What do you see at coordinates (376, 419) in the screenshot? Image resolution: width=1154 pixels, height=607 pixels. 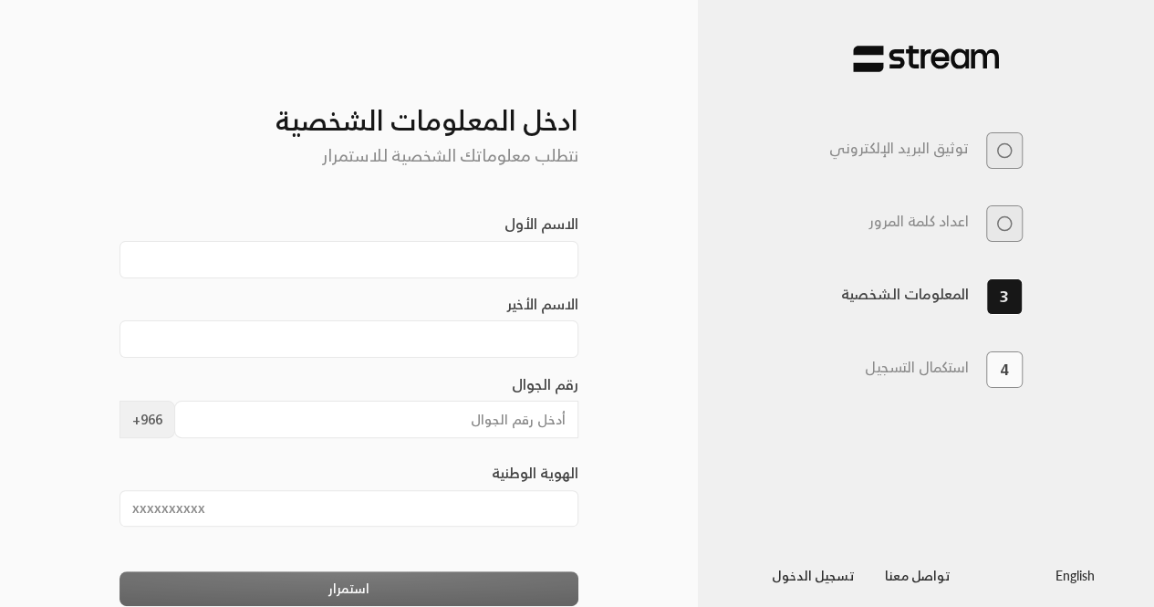 I see `input: أدخل رقم الجوال` at bounding box center [376, 419].